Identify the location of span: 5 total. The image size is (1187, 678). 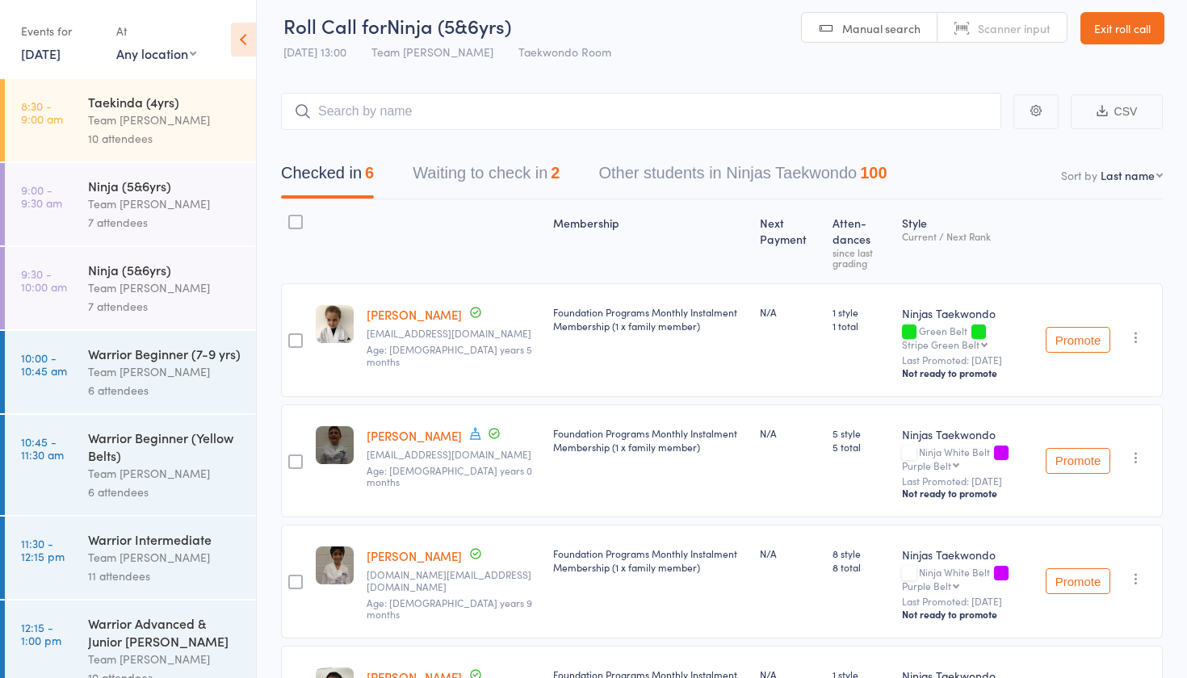
(861, 446).